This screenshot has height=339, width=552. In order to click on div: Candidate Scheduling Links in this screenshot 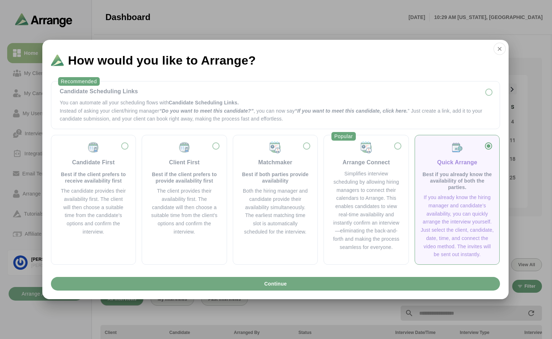, I will do `click(275, 91)`.